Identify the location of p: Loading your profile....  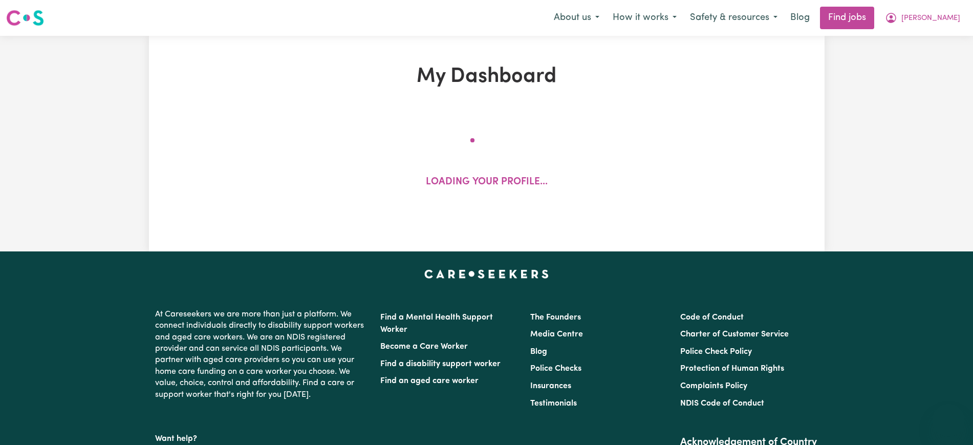
(487, 182).